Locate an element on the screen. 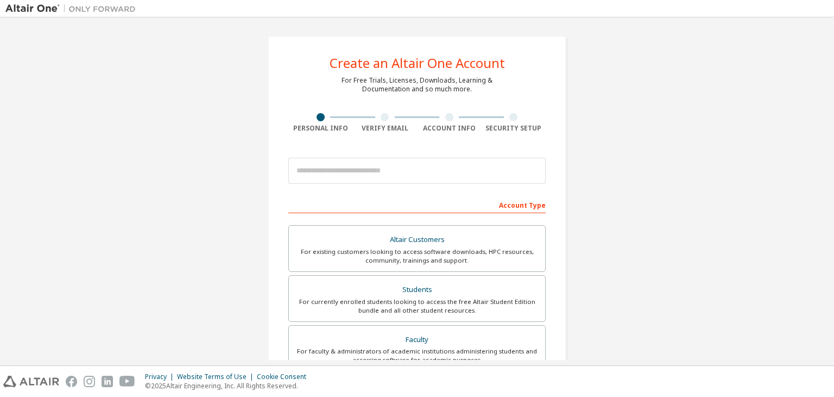  div: Account Info is located at coordinates (449, 128).